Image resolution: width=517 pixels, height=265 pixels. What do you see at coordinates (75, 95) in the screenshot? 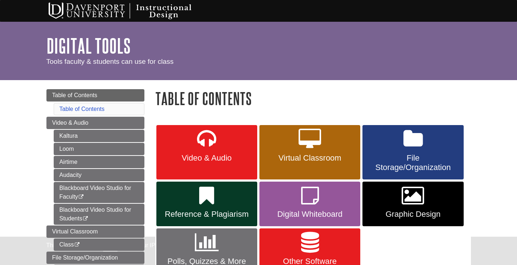
I see `span: Table of Contents` at bounding box center [75, 95].